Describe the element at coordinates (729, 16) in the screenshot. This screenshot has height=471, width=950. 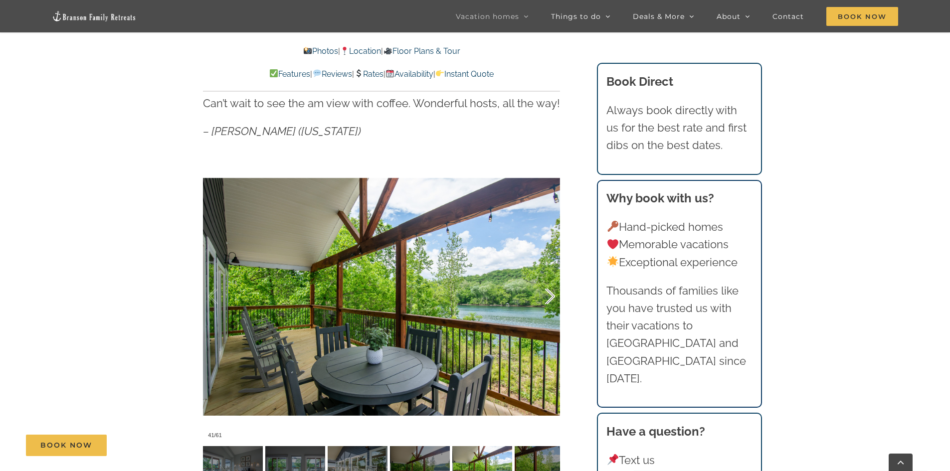
I see `span: About` at that location.